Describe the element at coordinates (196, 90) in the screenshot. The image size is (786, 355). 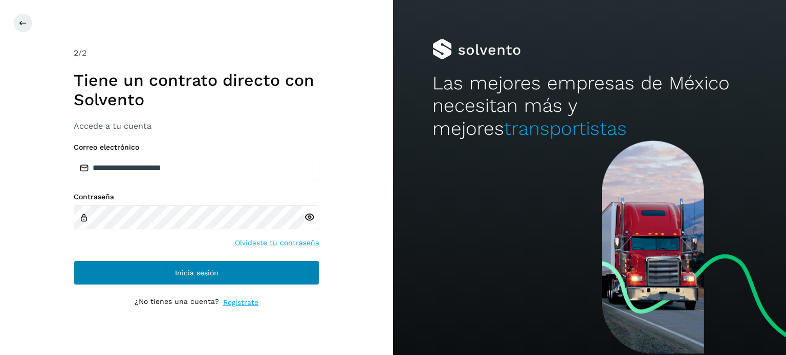
I see `h1: Tiene un contrato directo con Solvento` at that location.